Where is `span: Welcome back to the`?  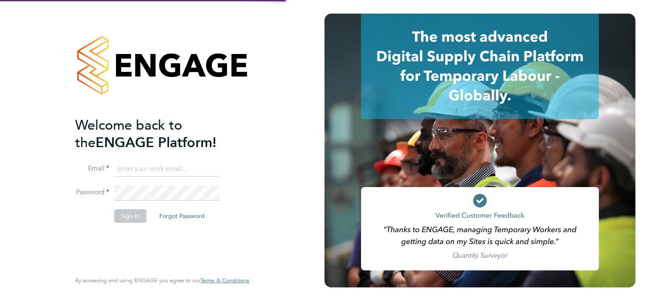
span: Welcome back to the is located at coordinates (129, 134).